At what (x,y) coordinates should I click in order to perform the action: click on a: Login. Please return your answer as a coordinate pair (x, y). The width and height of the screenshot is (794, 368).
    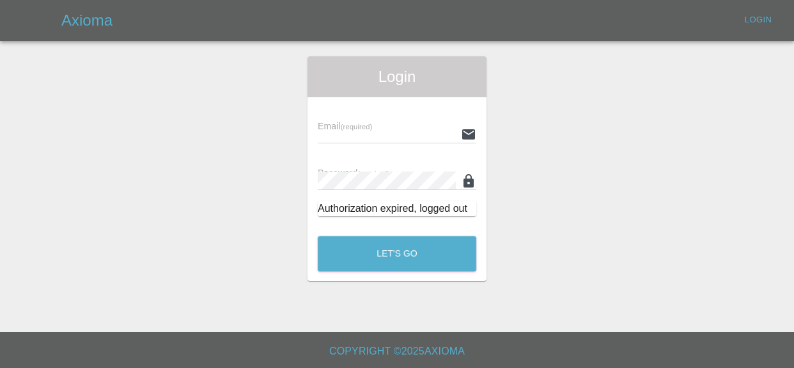
    Looking at the image, I should click on (759, 20).